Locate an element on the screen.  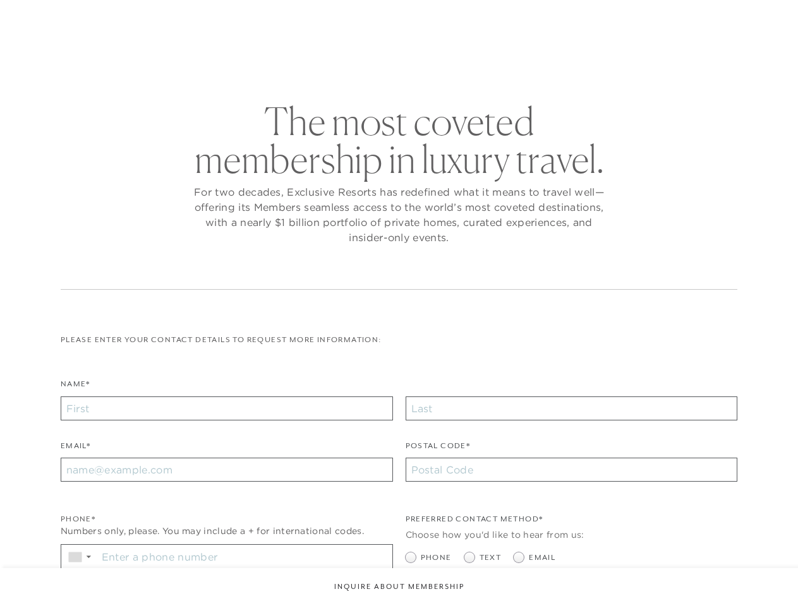
input: First is located at coordinates (227, 409).